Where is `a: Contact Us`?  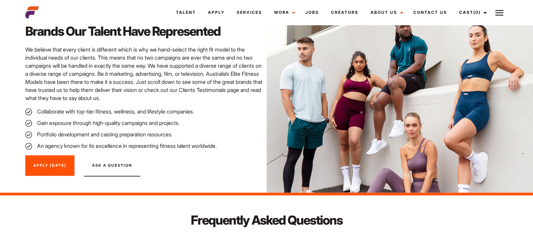 a: Contact Us is located at coordinates (430, 12).